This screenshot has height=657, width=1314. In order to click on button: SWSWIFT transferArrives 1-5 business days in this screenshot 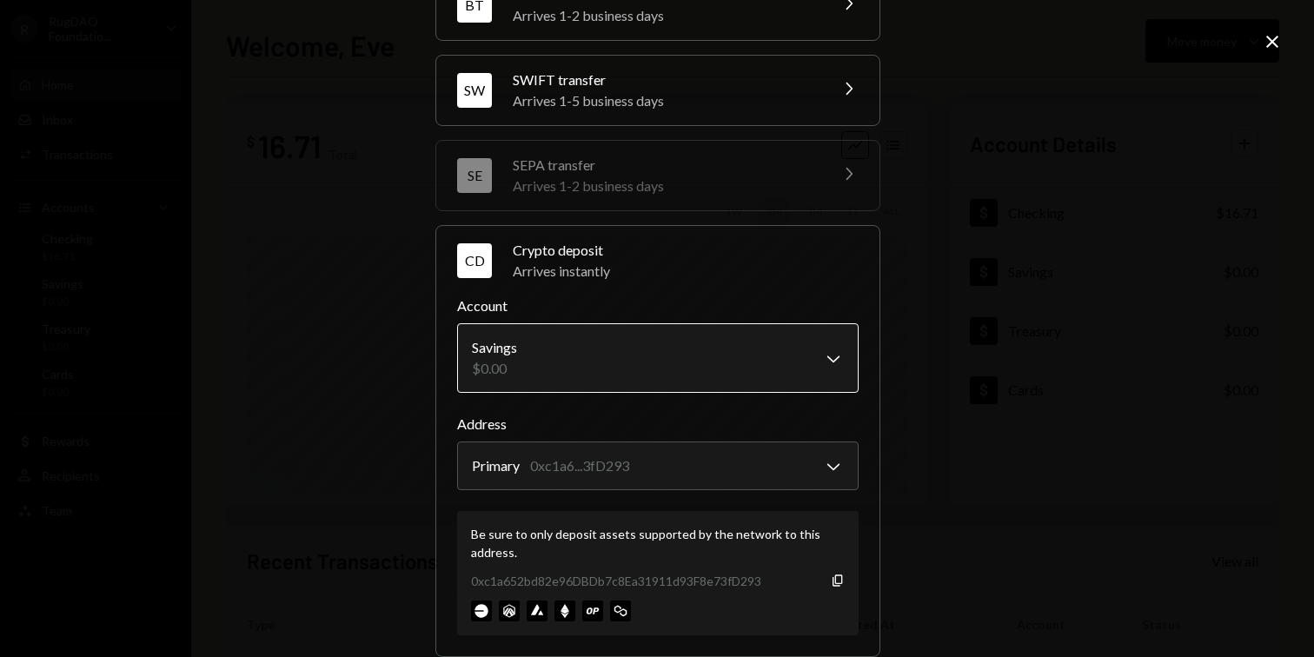, I will do `click(658, 90)`.